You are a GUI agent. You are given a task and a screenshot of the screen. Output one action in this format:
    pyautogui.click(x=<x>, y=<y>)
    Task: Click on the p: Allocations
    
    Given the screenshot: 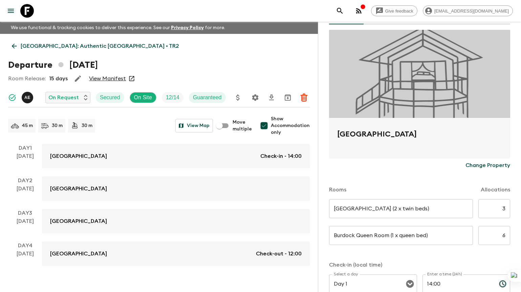 What is the action you would take?
    pyautogui.click(x=495, y=189)
    